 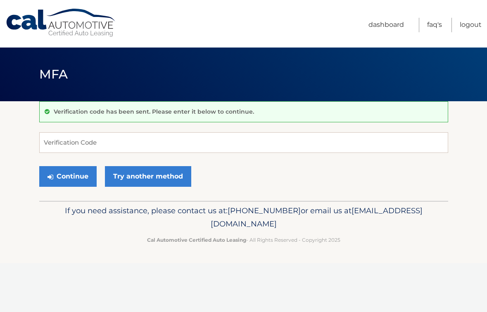 I want to click on span: MFA, so click(x=54, y=74).